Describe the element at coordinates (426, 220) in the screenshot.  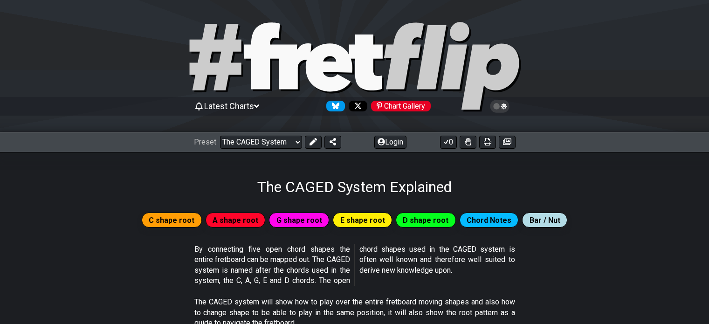
I see `span: D shape root` at that location.